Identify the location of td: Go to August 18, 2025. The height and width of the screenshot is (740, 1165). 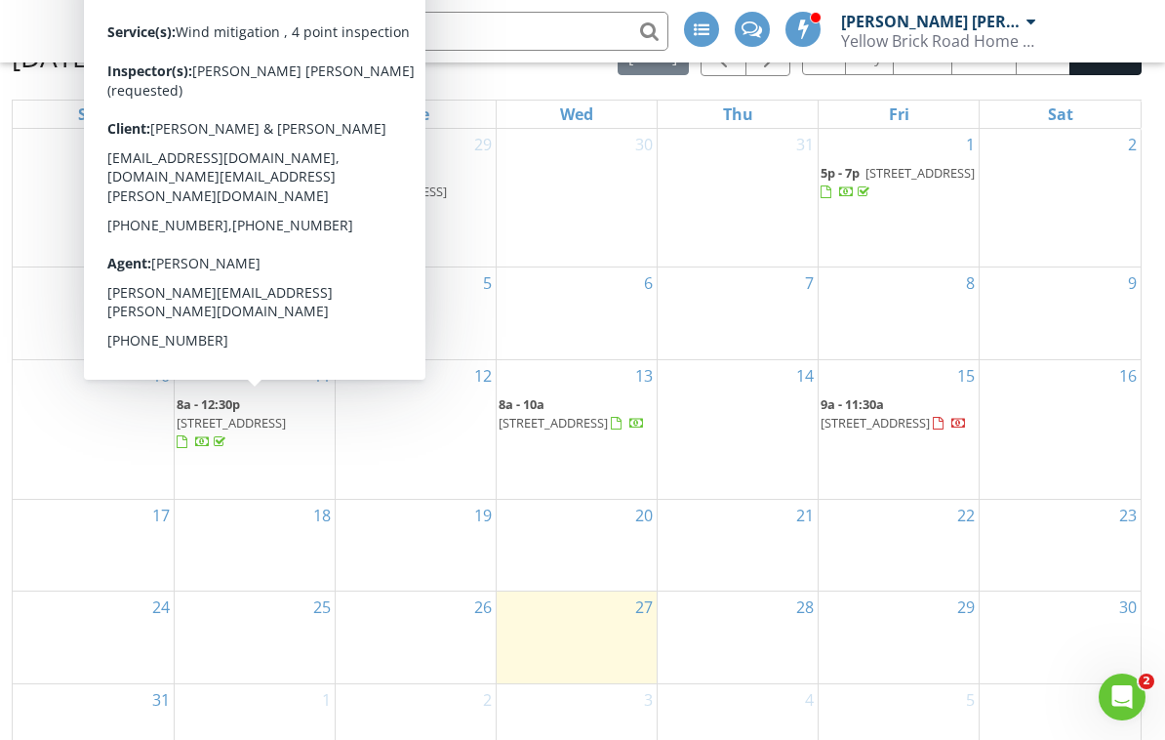
(254, 545).